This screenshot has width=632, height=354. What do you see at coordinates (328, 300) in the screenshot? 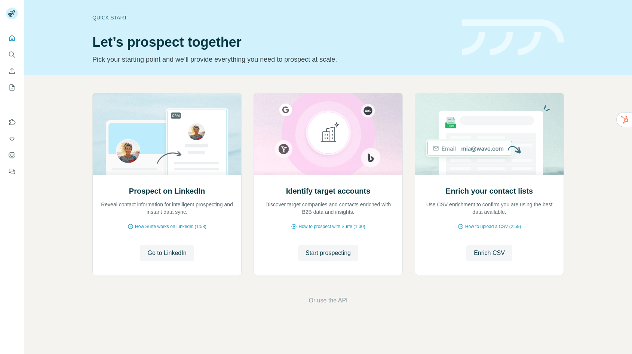
I see `button: Or use the API` at bounding box center [328, 300].